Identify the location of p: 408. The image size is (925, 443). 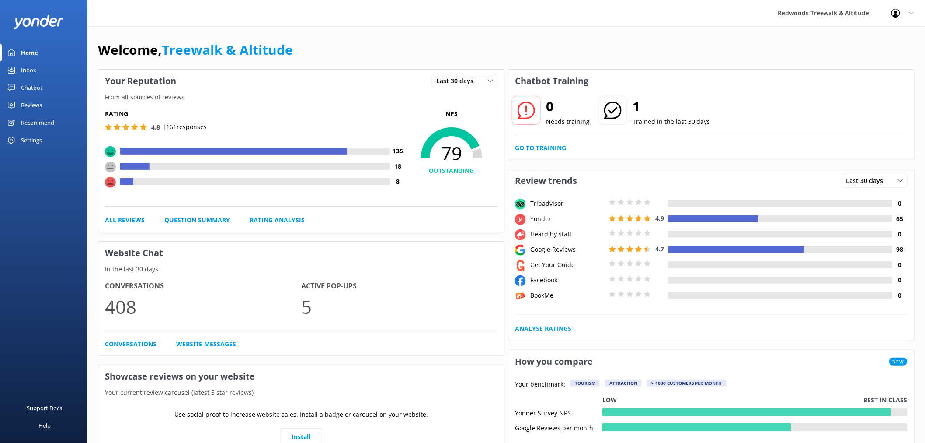
(203, 306).